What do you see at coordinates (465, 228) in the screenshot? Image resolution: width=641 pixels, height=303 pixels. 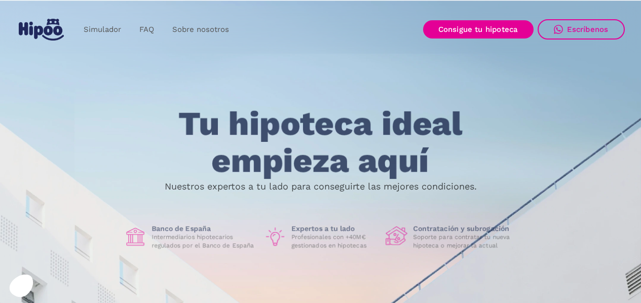 I see `h1: Contratación y subrogación` at bounding box center [465, 228].